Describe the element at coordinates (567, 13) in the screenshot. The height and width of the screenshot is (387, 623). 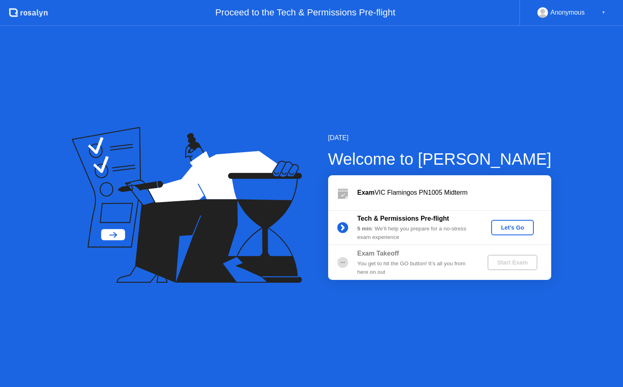
I see `div: Anonymous` at that location.